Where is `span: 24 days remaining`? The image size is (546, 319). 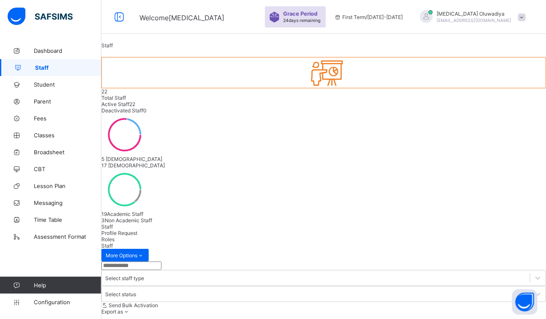
span: 24 days remaining is located at coordinates (302, 20).